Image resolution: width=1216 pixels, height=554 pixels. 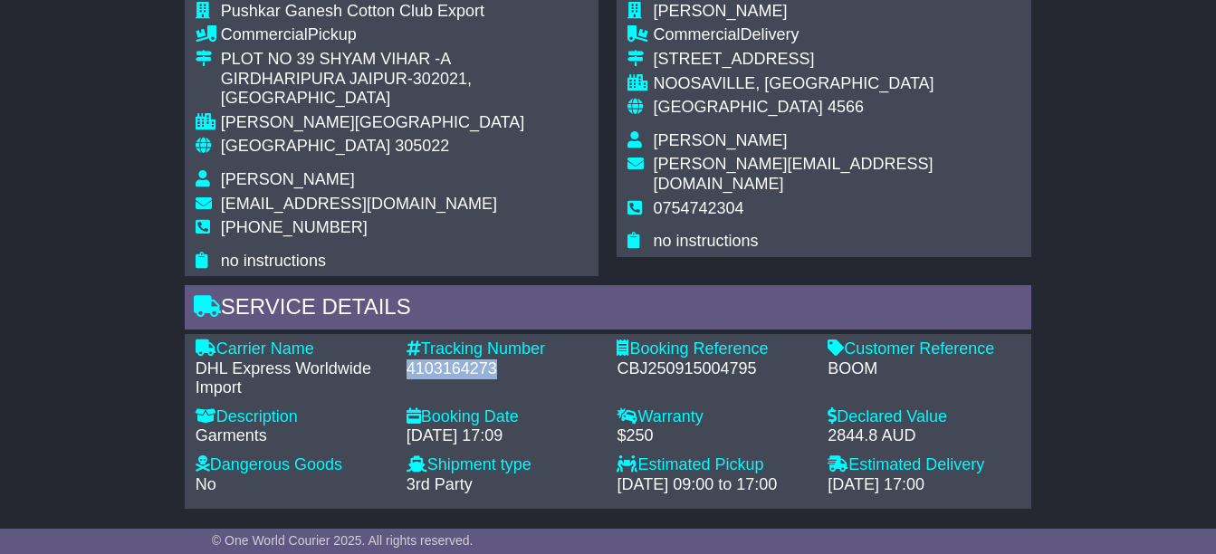 What do you see at coordinates (924, 417) in the screenshot?
I see `div: Declared Value` at bounding box center [924, 417].